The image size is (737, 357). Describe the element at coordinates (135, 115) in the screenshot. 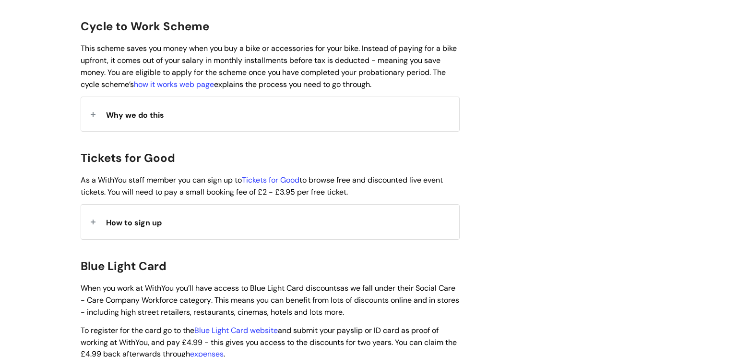

I see `span: Why we do this` at that location.